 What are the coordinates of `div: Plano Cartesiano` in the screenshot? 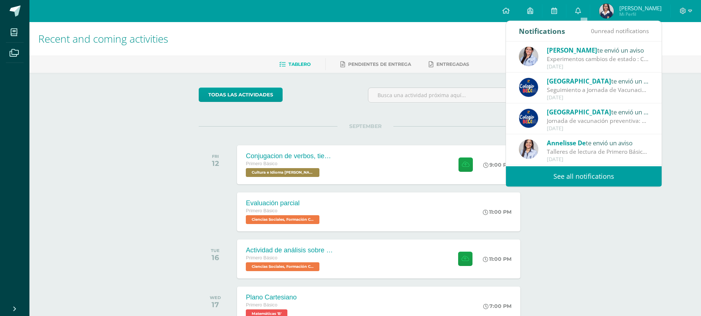 It's located at (271, 297).